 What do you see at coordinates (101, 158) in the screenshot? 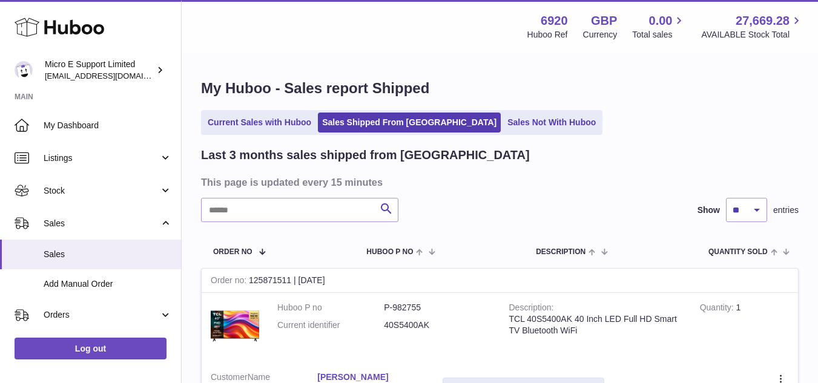
I see `span: Listings` at bounding box center [101, 158].